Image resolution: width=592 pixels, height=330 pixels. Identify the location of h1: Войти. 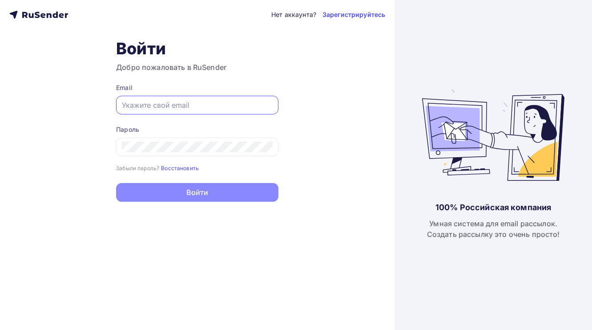
(197, 48).